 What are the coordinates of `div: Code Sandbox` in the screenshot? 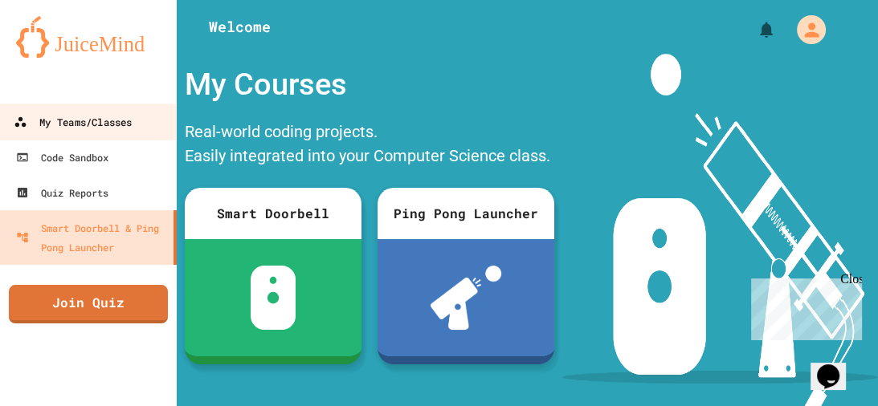 It's located at (62, 157).